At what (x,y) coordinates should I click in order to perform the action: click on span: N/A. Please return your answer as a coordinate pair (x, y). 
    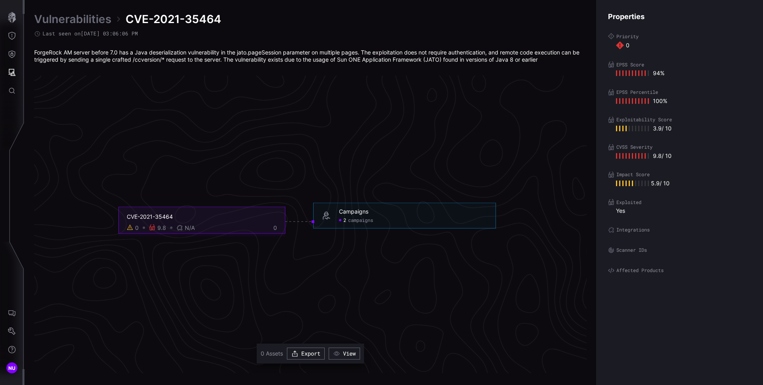
    Looking at the image, I should click on (190, 227).